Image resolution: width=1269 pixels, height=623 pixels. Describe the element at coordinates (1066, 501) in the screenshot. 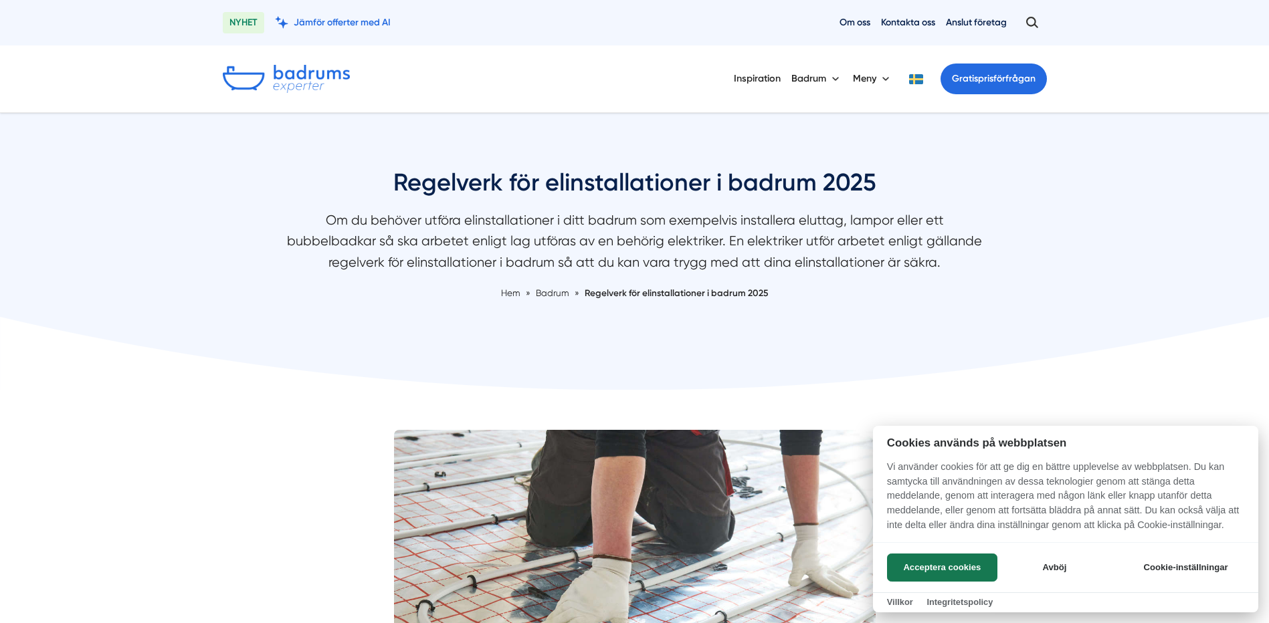

I see `p: Vi använder cookies för att ge dig en bättre upplevelse av webbplatsen. Du kan samtycka till anvä...` at that location.